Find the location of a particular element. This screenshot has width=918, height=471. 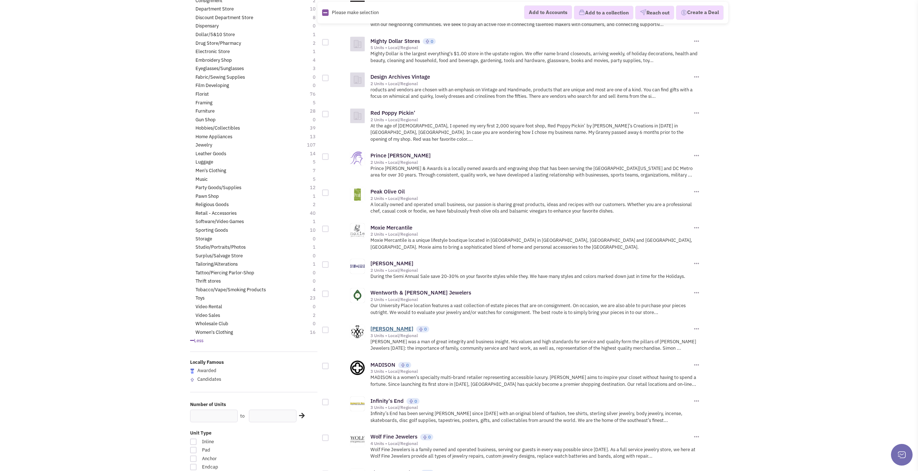

span: 39 is located at coordinates (317, 128).